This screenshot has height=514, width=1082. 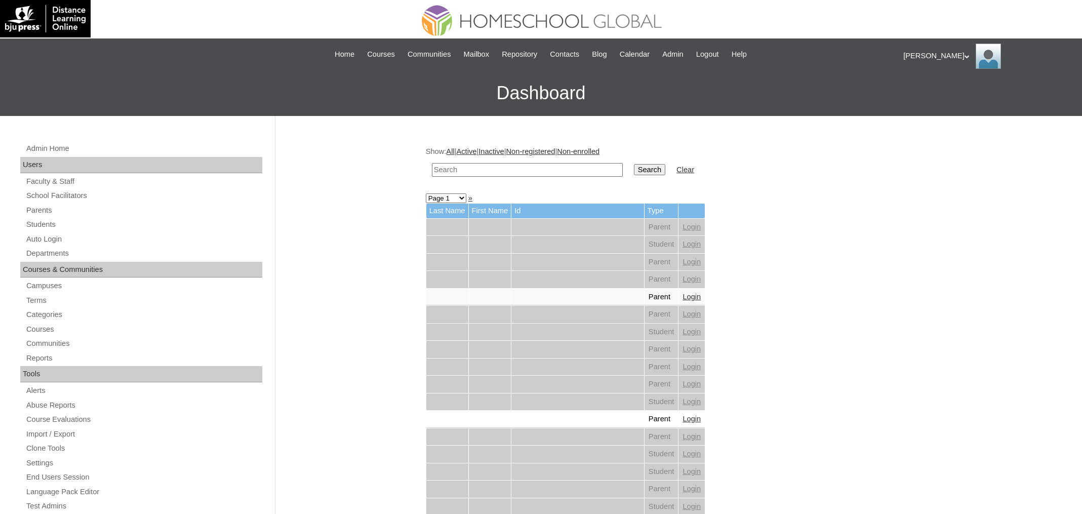 What do you see at coordinates (144, 492) in the screenshot?
I see `a: Language Pack Editor` at bounding box center [144, 492].